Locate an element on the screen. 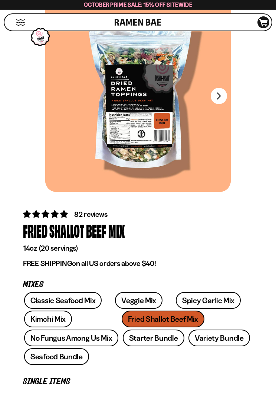  a: Classic Seafood Mix is located at coordinates (63, 300).